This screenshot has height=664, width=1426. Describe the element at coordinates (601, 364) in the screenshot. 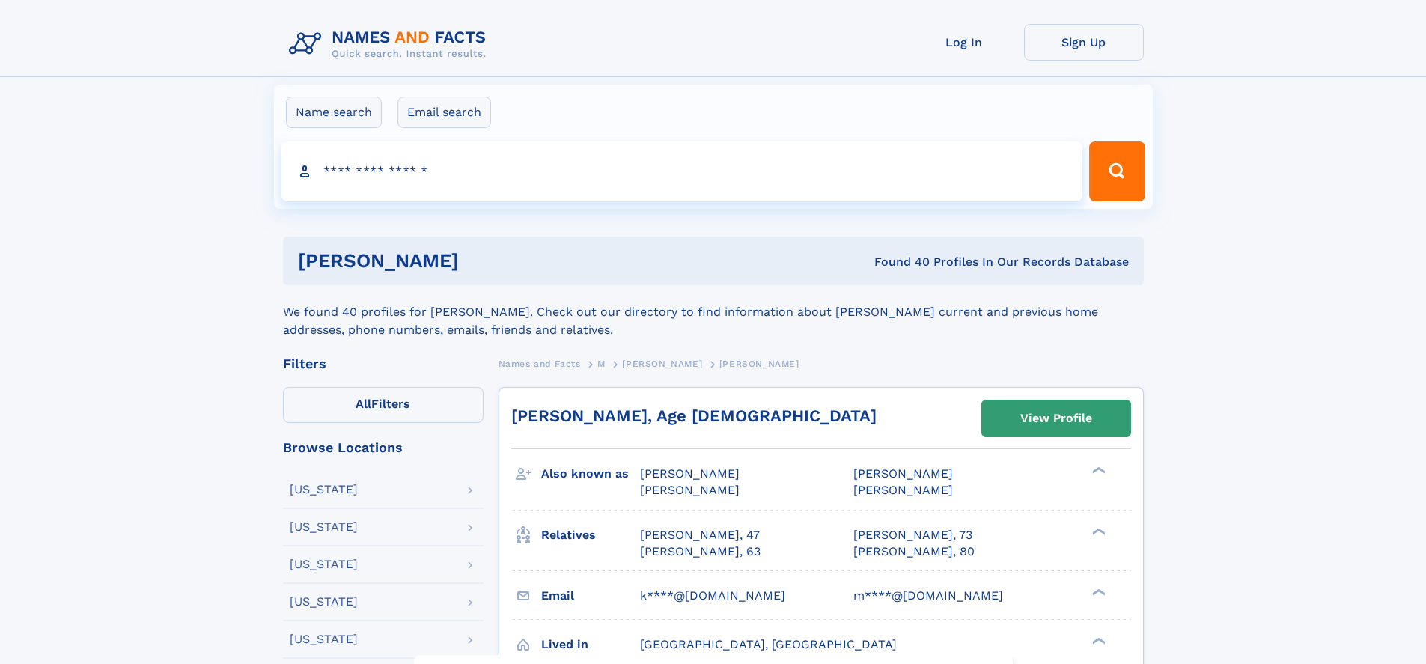

I see `span: M` at that location.